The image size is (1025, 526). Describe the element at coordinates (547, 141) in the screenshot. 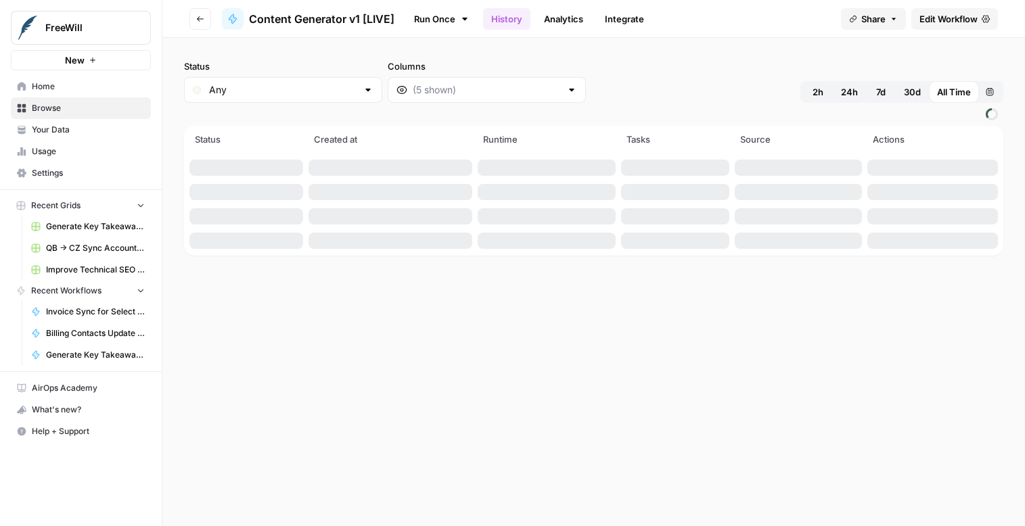

I see `th: Runtime` at that location.